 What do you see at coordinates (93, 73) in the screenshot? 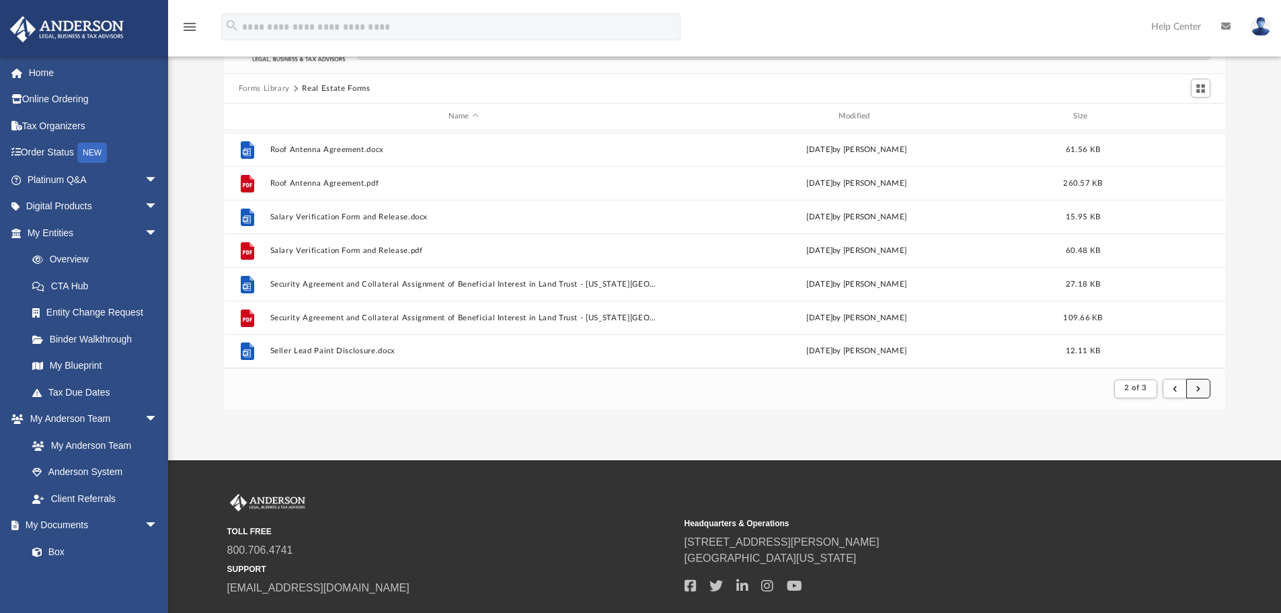
I see `a: Home` at bounding box center [93, 73].